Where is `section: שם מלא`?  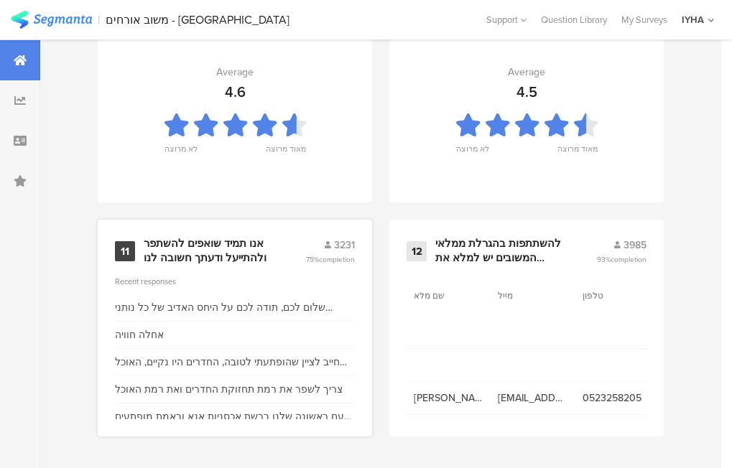
section: שם מלא is located at coordinates (446, 296).